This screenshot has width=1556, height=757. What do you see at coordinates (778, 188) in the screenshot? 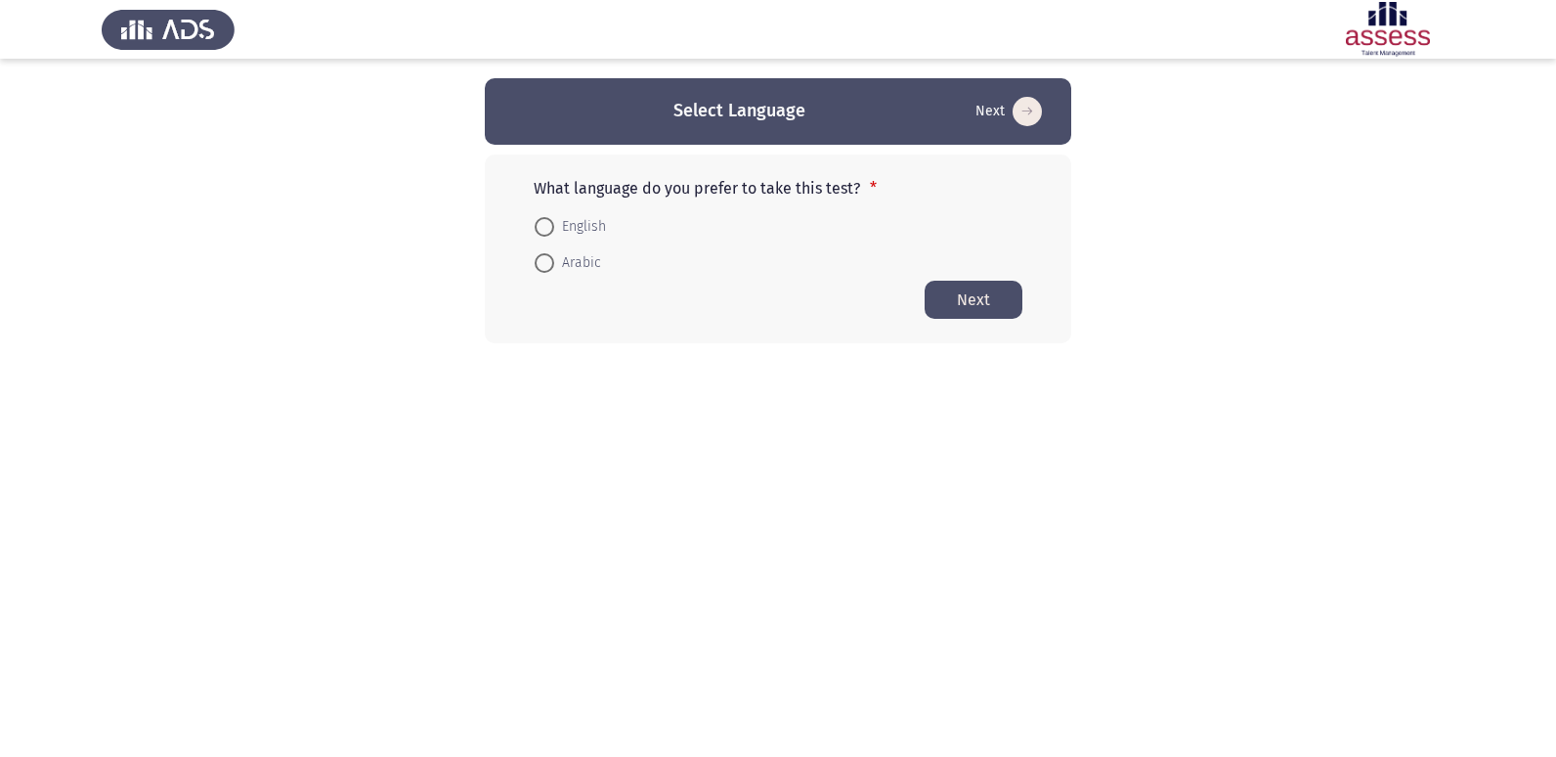
I see `p: What language do you prefer to take this test?` at bounding box center [778, 188].